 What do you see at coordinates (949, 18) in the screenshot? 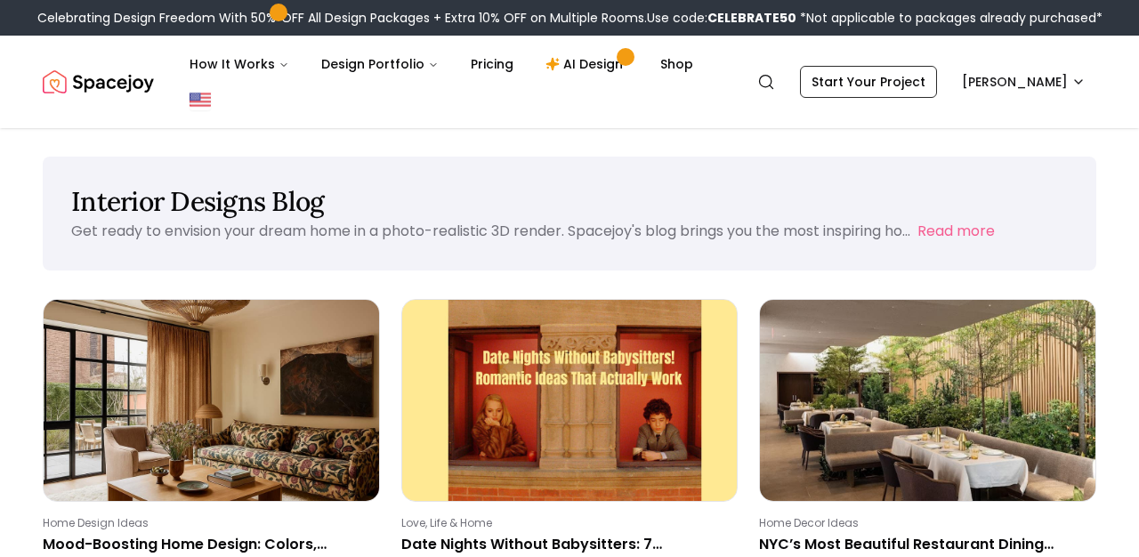
I see `span: *Not applicable to packages already purchased*` at bounding box center [949, 18].